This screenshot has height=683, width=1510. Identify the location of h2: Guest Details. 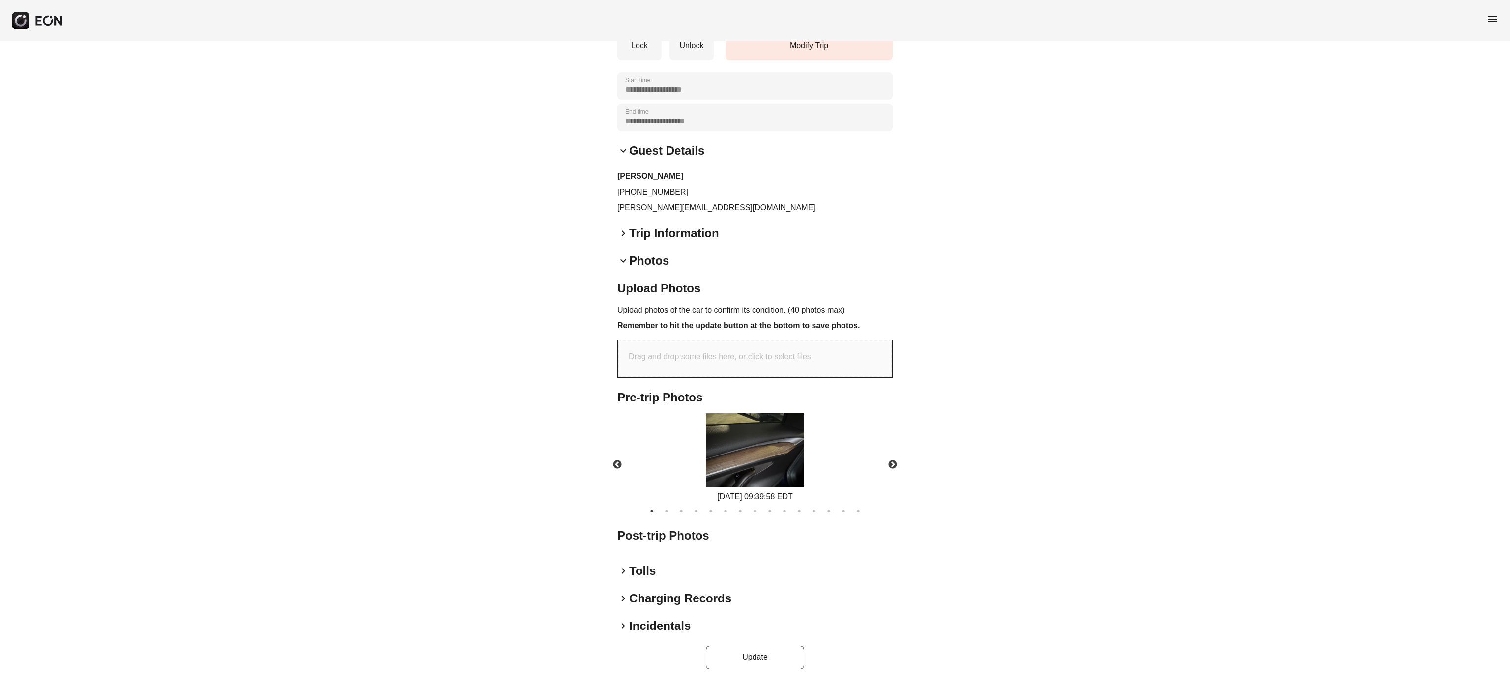
(666, 151).